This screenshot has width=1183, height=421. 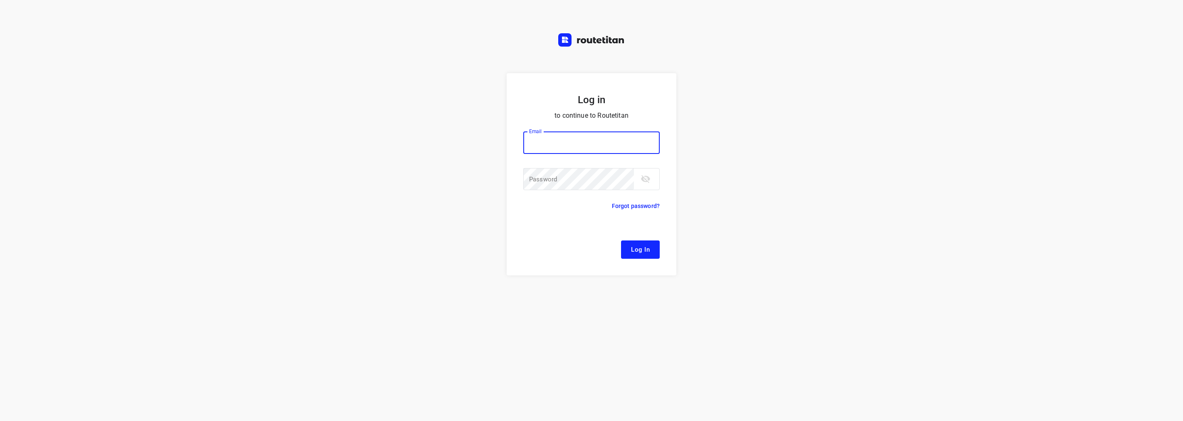 What do you see at coordinates (592, 40) in the screenshot?
I see `img: Routetitan` at bounding box center [592, 40].